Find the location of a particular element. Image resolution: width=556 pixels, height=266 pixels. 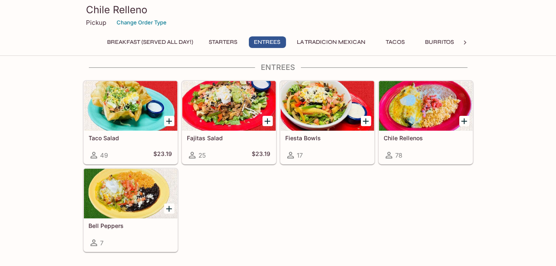

h5: Fajitas Salad is located at coordinates (229, 138).